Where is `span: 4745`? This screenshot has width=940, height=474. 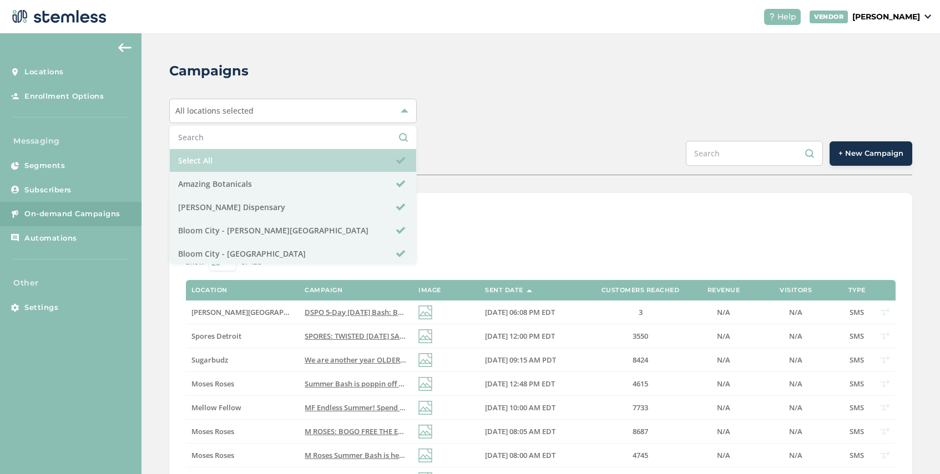 span: 4745 is located at coordinates (640, 456).